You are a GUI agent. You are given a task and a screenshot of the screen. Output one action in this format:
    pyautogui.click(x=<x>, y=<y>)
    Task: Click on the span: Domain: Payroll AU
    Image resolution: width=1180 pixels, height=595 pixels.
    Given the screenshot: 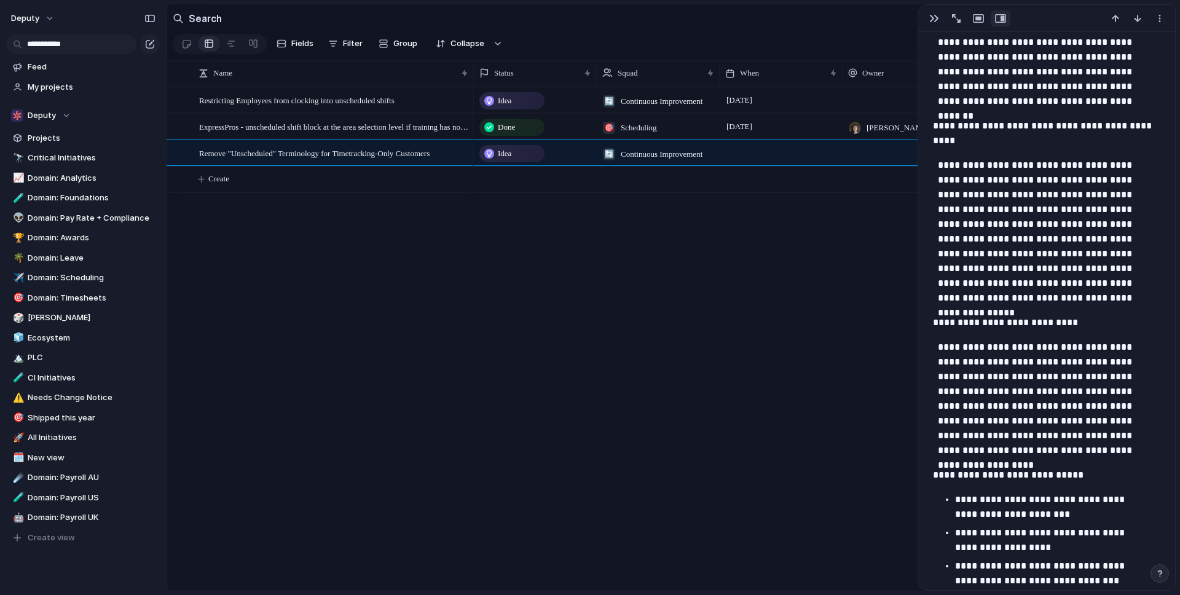 What is the action you would take?
    pyautogui.click(x=92, y=478)
    